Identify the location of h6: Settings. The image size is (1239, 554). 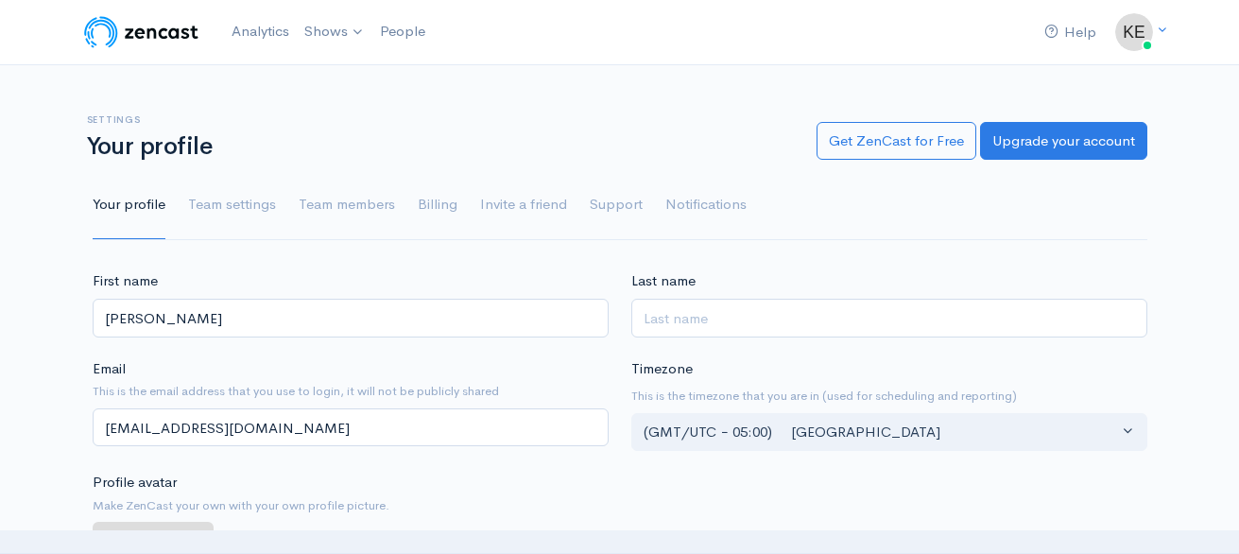
(440, 119).